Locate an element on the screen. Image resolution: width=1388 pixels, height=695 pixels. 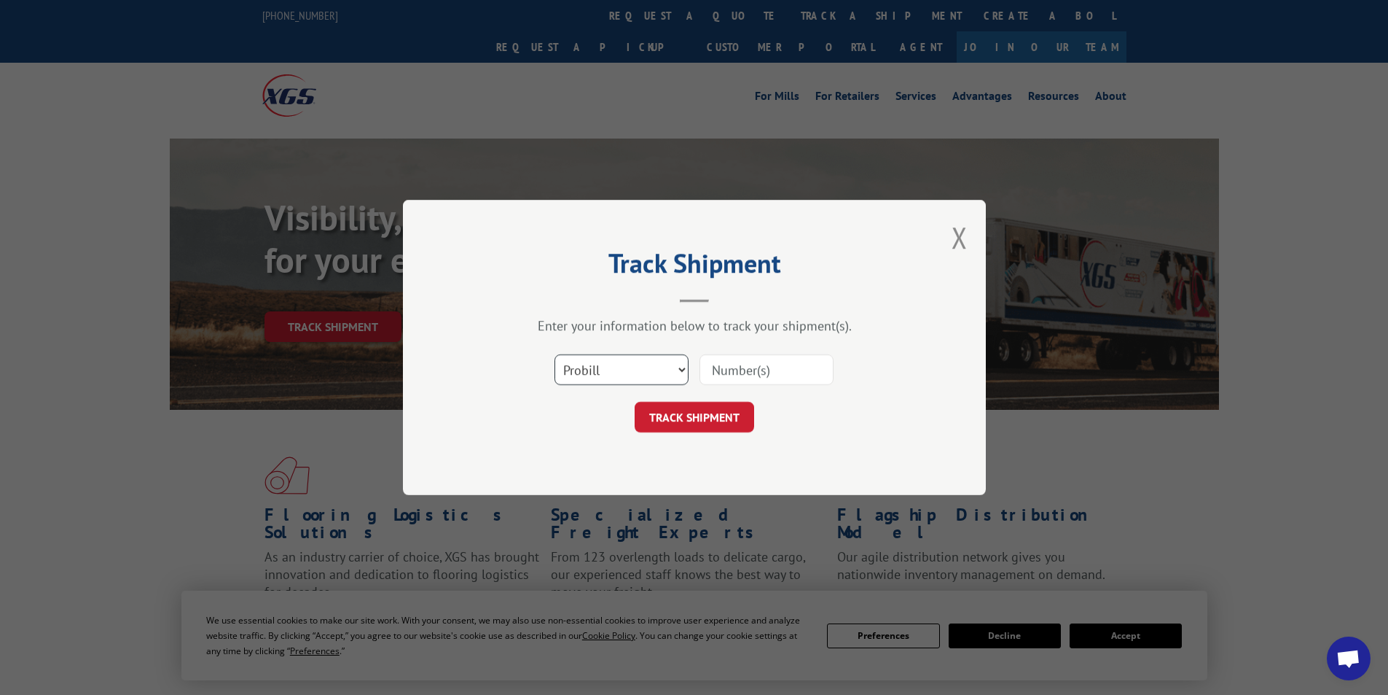
button: Close modal is located at coordinates (960, 237).